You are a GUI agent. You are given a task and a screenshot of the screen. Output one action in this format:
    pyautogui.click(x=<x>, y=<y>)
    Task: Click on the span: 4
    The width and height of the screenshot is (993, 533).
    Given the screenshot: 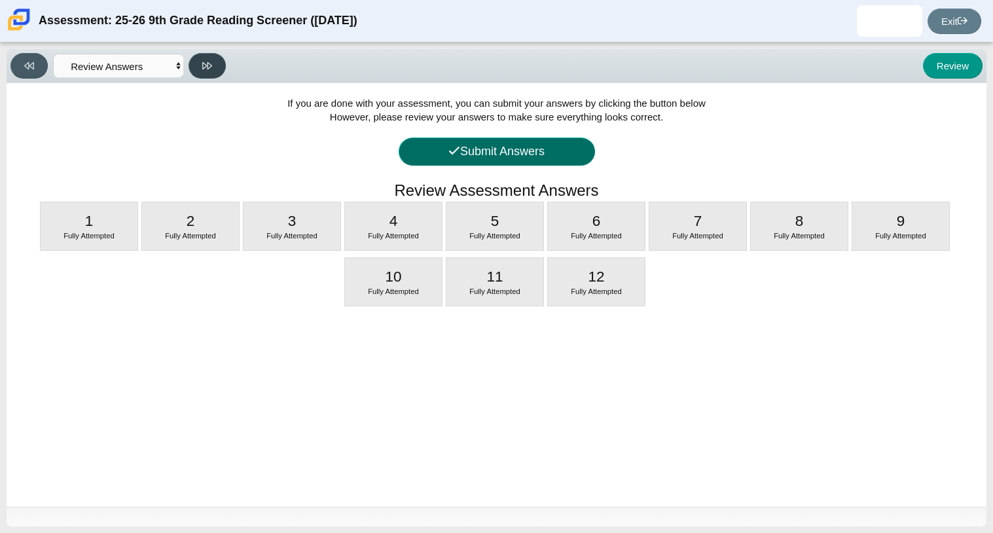 What is the action you would take?
    pyautogui.click(x=393, y=221)
    